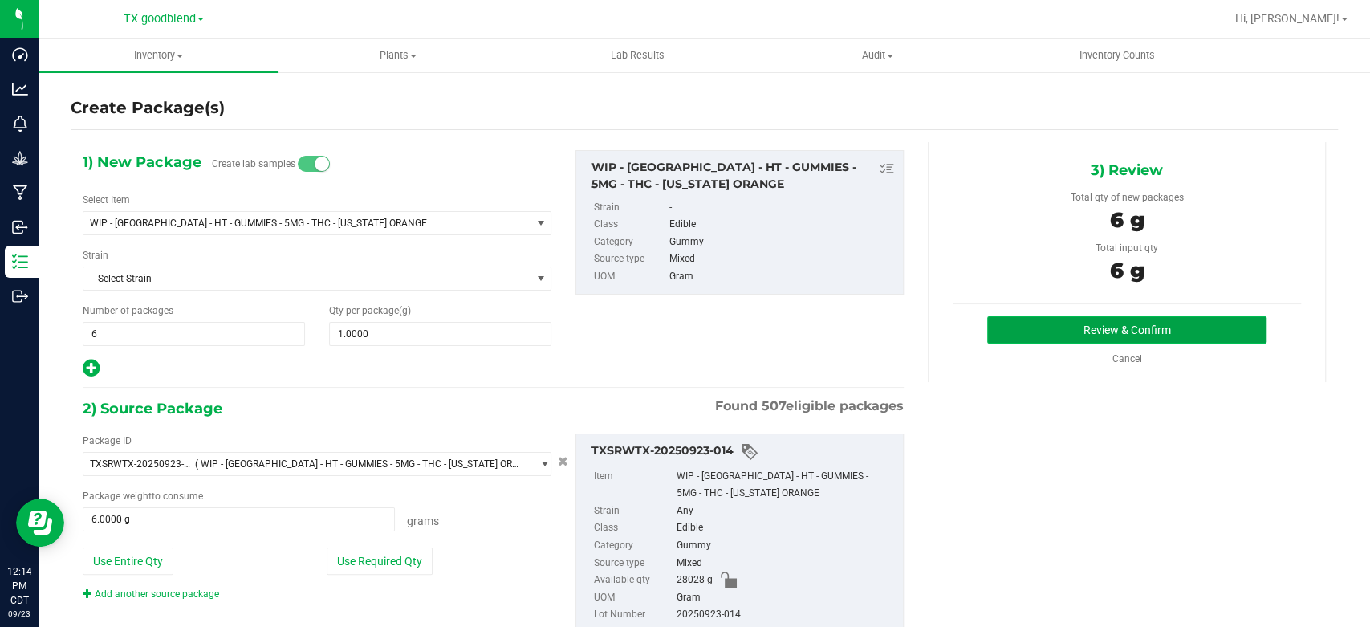  I want to click on span: 1) New Package, so click(142, 162).